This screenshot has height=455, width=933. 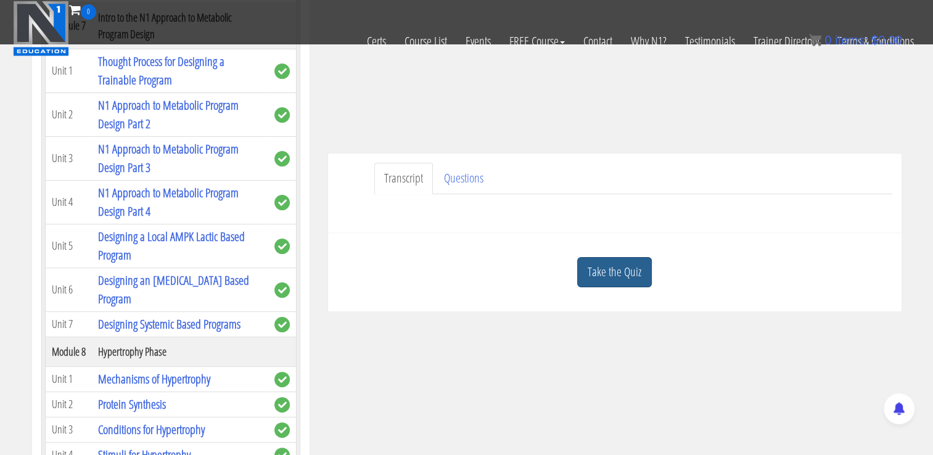 I want to click on img: icon11.png, so click(x=815, y=40).